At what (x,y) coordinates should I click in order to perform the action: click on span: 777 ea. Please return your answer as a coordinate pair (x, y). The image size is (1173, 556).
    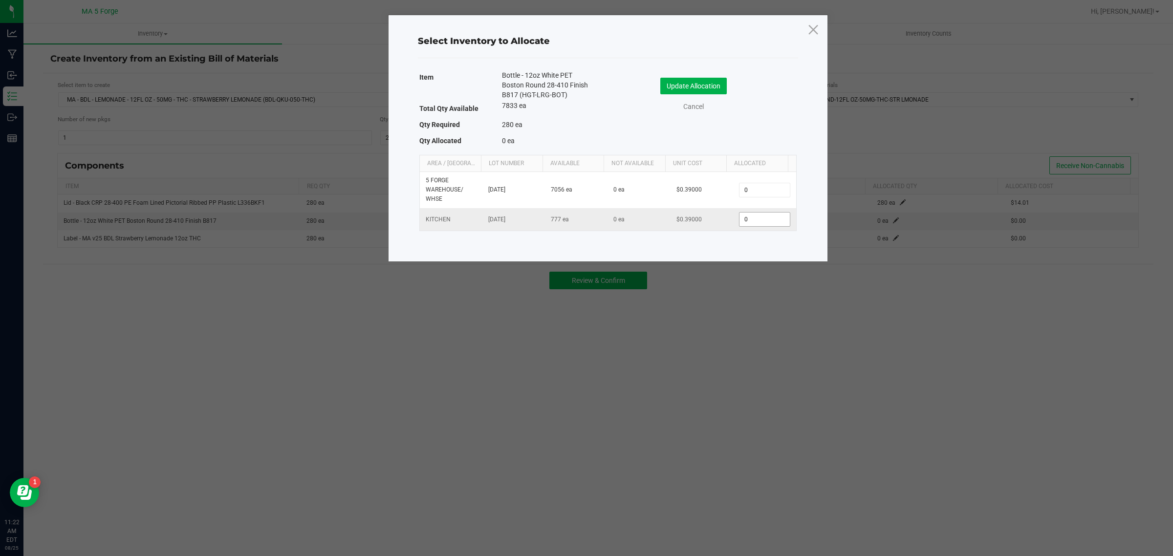
    Looking at the image, I should click on (560, 219).